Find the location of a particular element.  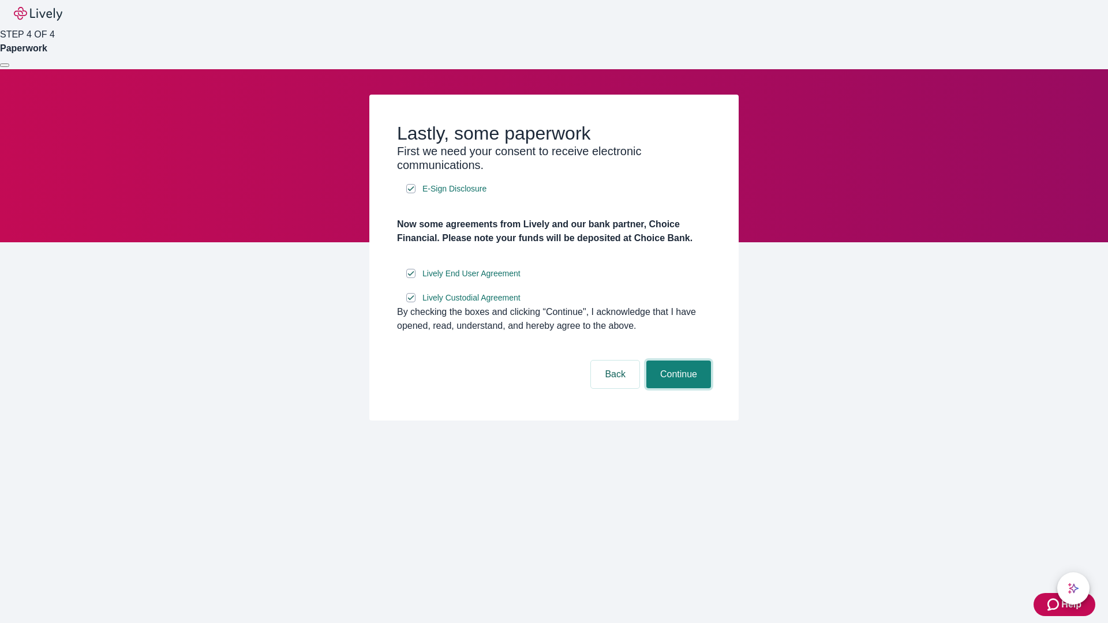

h2: Lastly, some paperwork is located at coordinates (554, 133).